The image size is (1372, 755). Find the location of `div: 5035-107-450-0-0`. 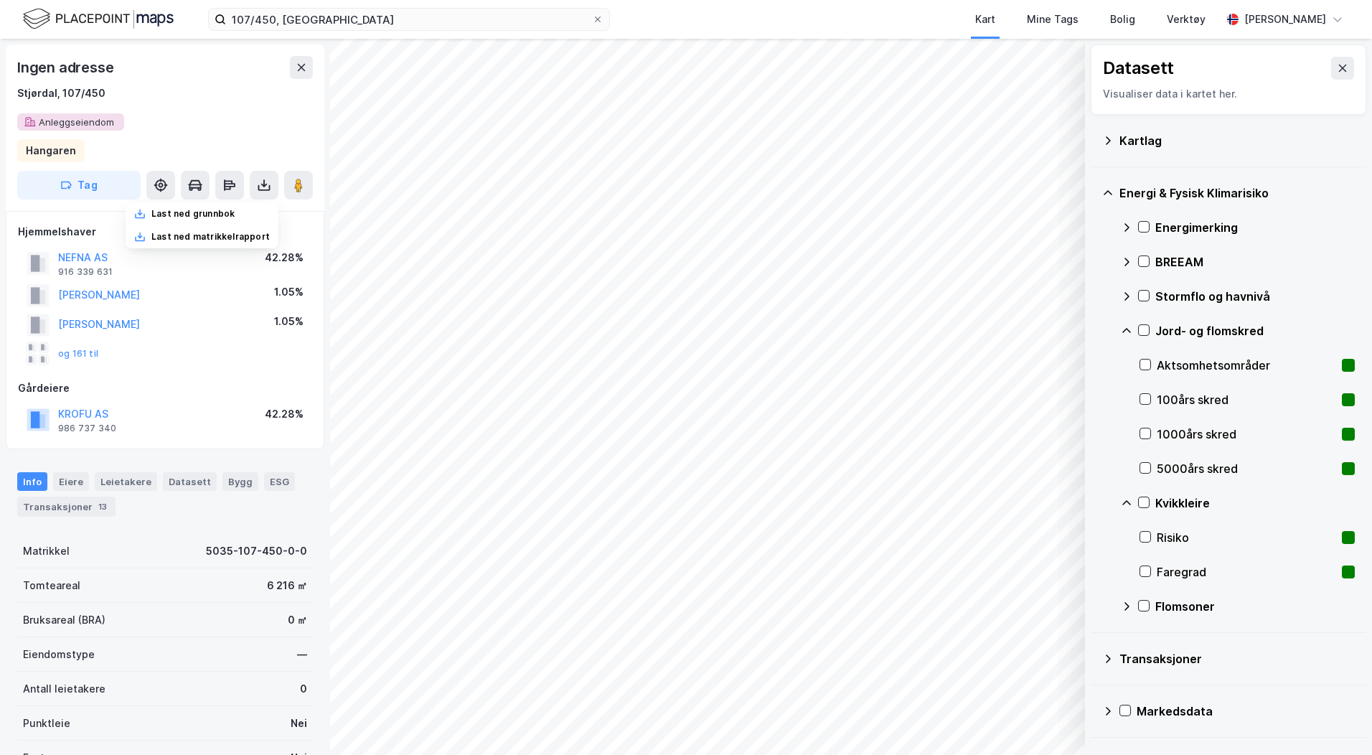

div: 5035-107-450-0-0 is located at coordinates (256, 551).